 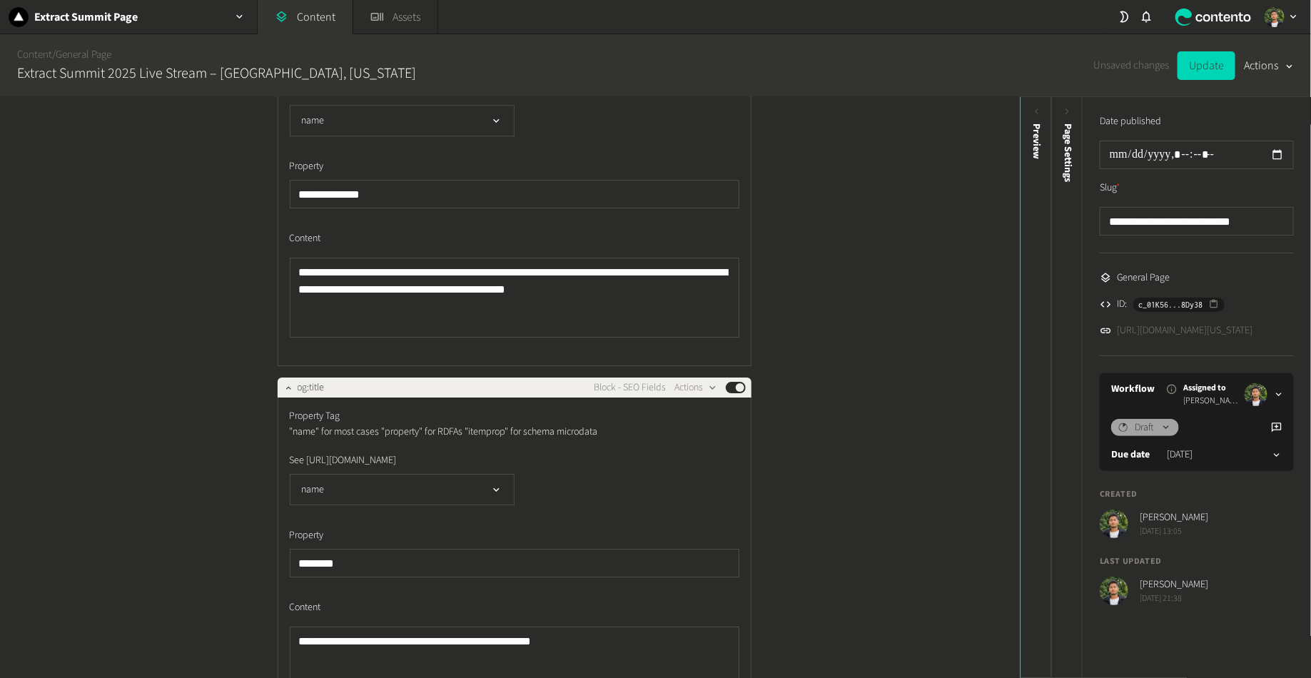 What do you see at coordinates (1197, 562) in the screenshot?
I see `h4: Last updated` at bounding box center [1197, 562].